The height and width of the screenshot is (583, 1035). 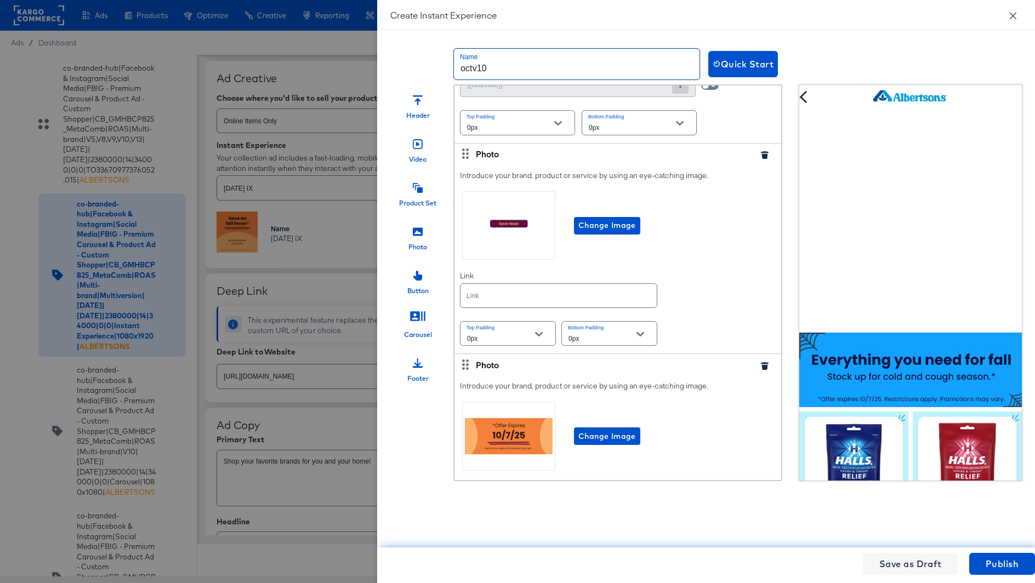 What do you see at coordinates (559, 291) in the screenshot?
I see `div: Link` at bounding box center [559, 291].